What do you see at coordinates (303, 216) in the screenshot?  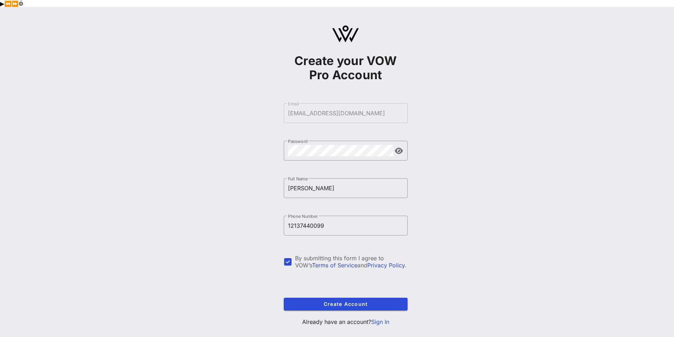 I see `label: Phone Number` at bounding box center [303, 216].